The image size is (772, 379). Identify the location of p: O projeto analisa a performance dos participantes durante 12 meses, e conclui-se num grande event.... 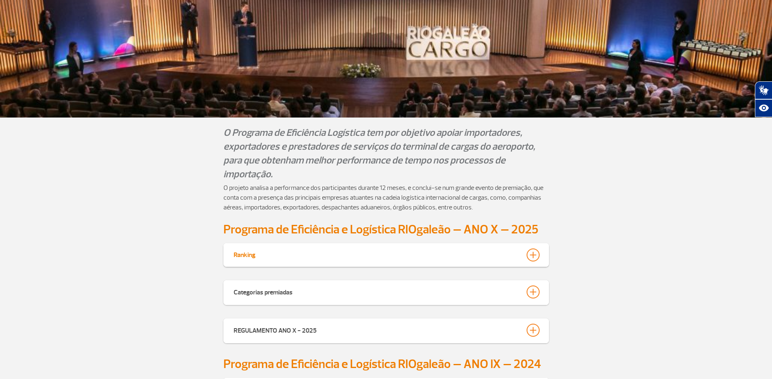
(386, 198).